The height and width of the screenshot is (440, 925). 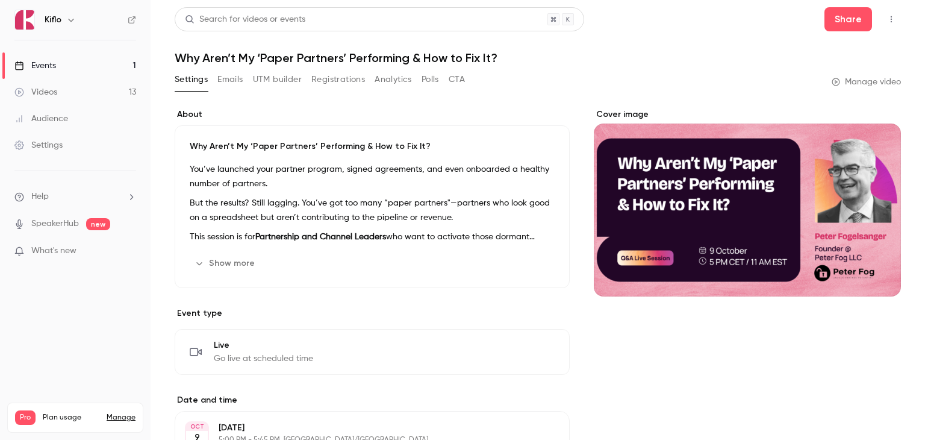 What do you see at coordinates (338, 79) in the screenshot?
I see `button: Registrations` at bounding box center [338, 79].